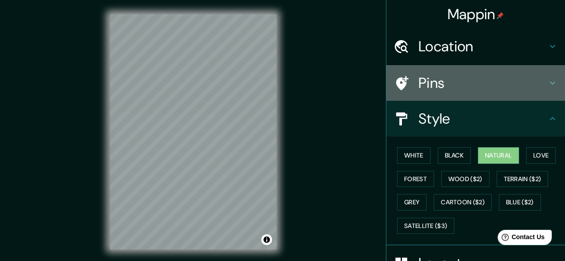 The width and height of the screenshot is (565, 261). Describe the element at coordinates (523, 179) in the screenshot. I see `button: Terrain ($2)` at that location.